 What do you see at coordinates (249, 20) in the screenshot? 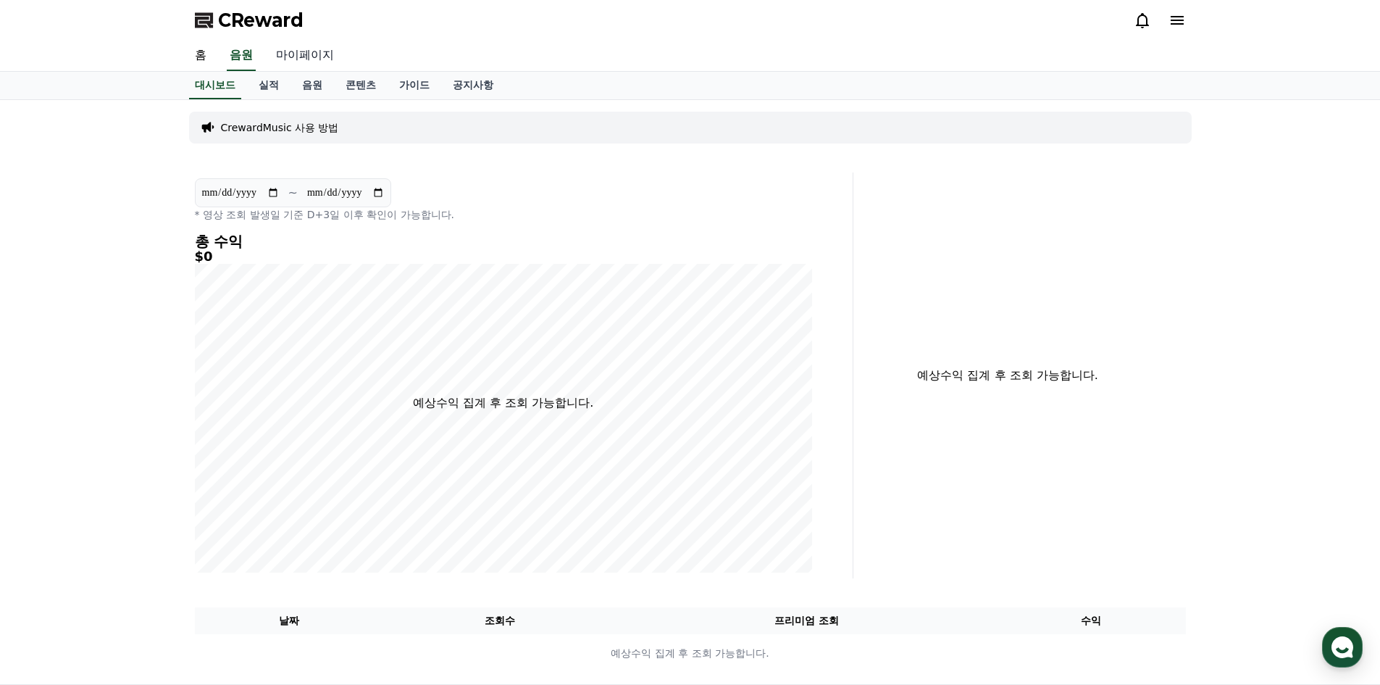
I see `a: CReward` at bounding box center [249, 20].